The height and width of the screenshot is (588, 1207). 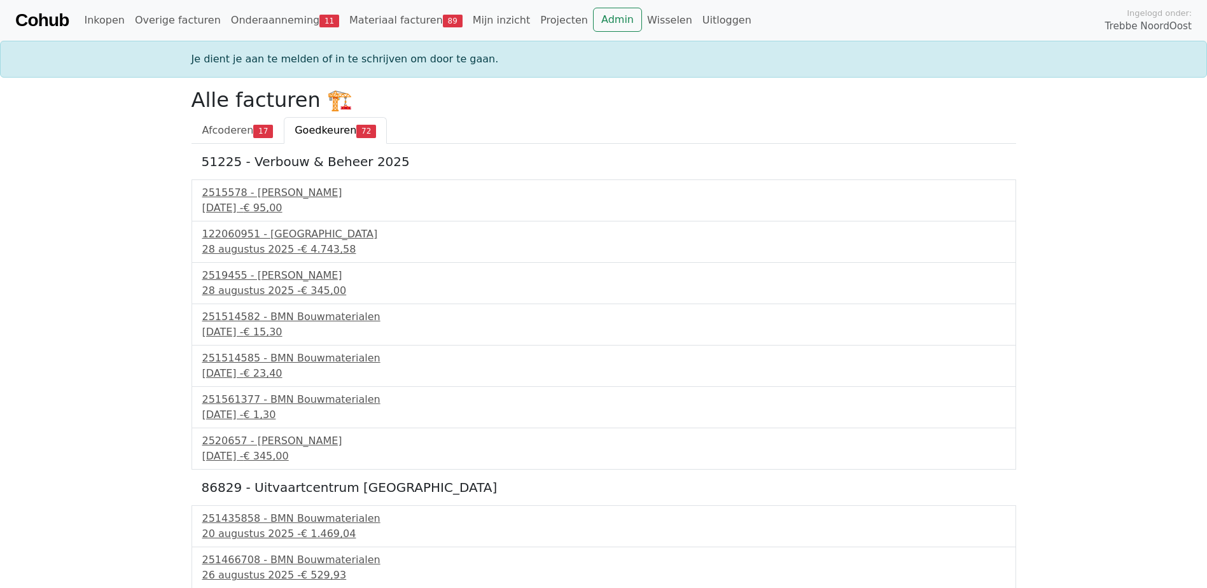 I want to click on span: Afcoderen, so click(x=228, y=130).